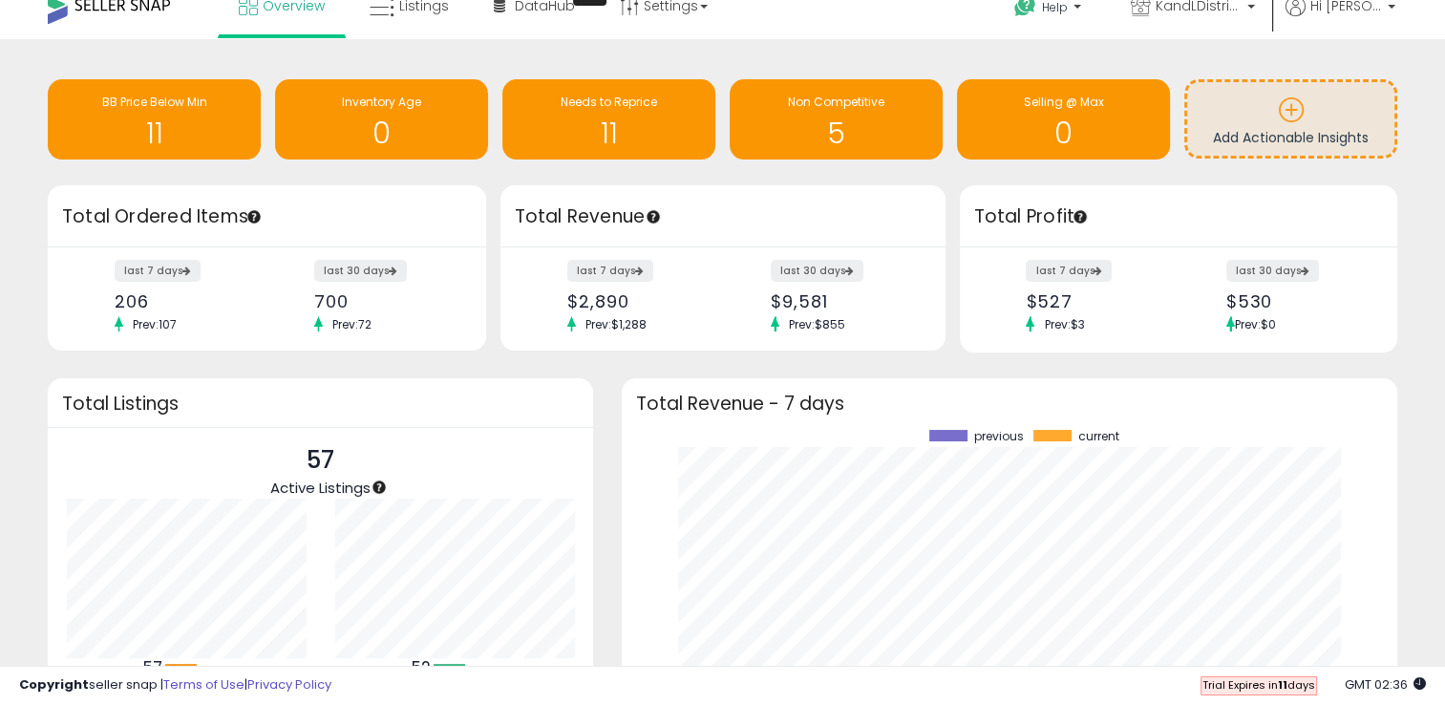 The height and width of the screenshot is (705, 1445). I want to click on h1: 5, so click(835, 133).